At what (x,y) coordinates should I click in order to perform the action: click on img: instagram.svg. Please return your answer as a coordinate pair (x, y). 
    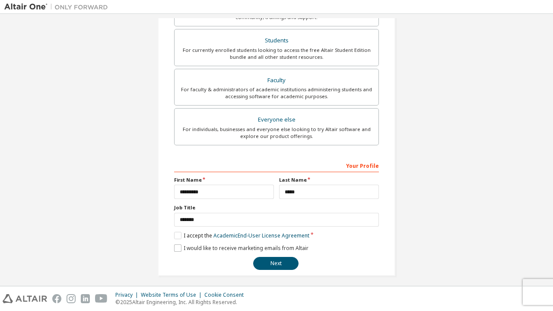
    Looking at the image, I should click on (71, 298).